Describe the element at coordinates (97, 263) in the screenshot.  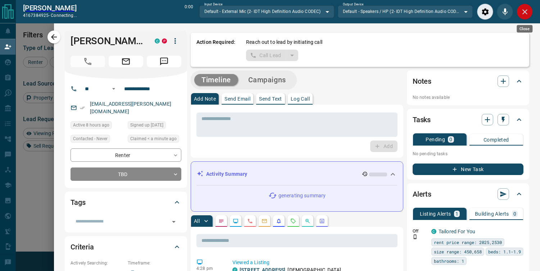
I see `p: Actively Searching:` at that location.